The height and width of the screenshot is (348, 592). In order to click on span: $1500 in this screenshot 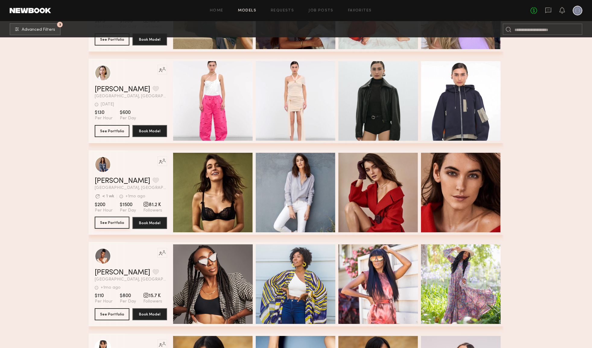, I will do `click(128, 205)`.